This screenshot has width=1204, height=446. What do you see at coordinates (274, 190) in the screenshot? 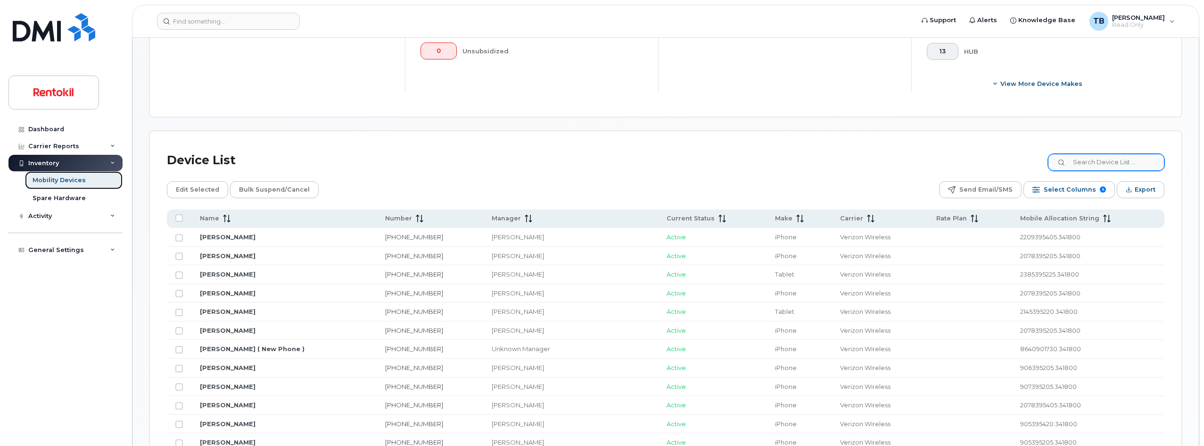
I see `button: Bulk Suspend/Cancel` at bounding box center [274, 190].